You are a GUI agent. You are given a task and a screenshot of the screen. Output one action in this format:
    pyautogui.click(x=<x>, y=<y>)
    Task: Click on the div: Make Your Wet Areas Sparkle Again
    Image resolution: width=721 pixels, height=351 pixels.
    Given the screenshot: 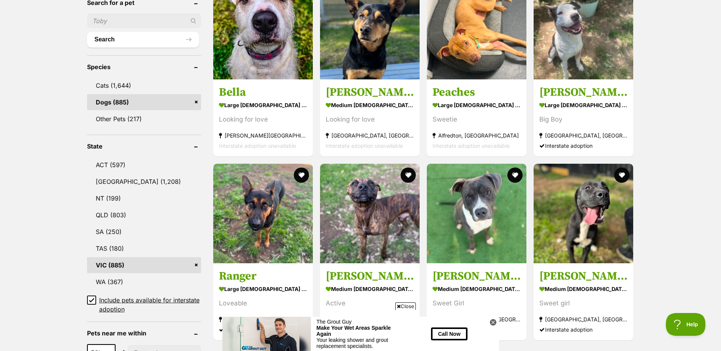 What is the action you would take?
    pyautogui.click(x=138, y=14)
    